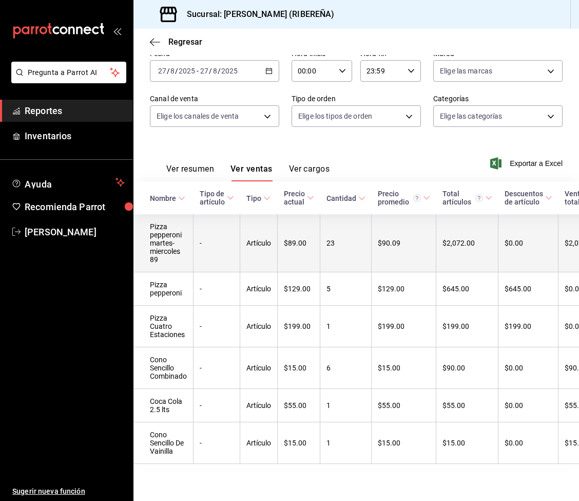  Describe the element at coordinates (322, 53) in the screenshot. I see `label: Hora inicio` at that location.